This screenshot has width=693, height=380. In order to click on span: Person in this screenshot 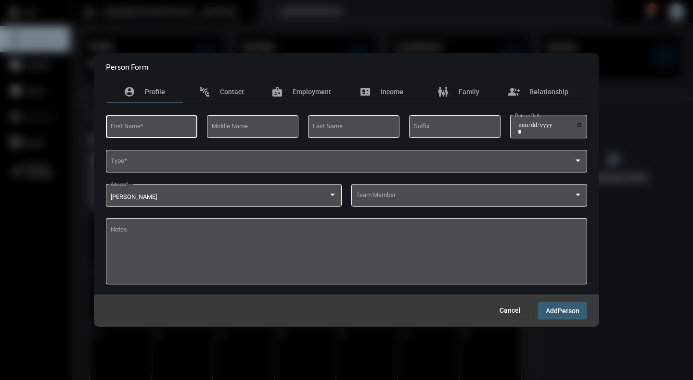, I will do `click(568, 311)`.